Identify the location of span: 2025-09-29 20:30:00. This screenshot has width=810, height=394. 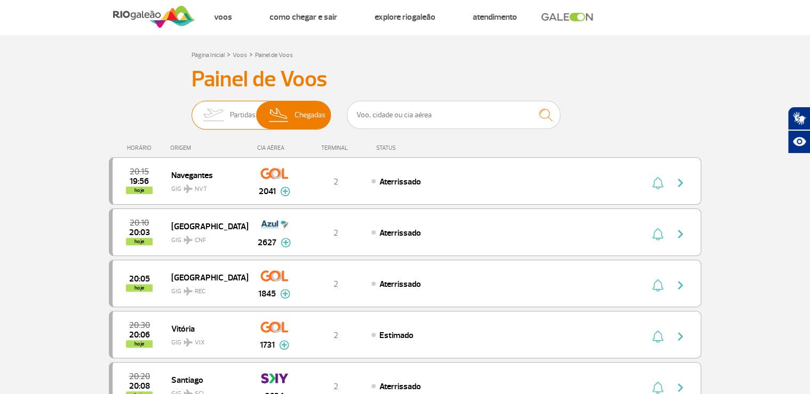
(139, 325).